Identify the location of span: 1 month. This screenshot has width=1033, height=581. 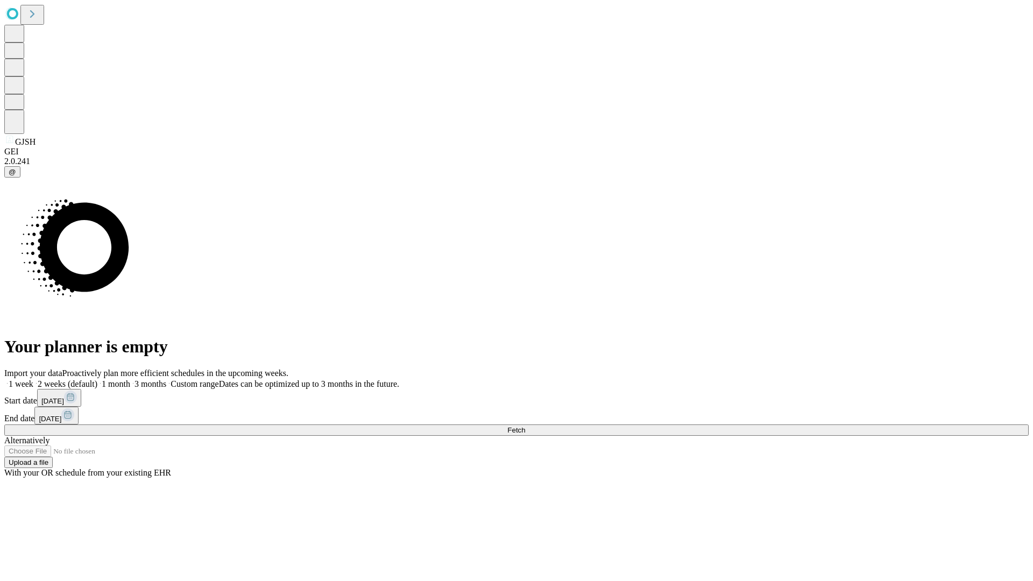
(116, 384).